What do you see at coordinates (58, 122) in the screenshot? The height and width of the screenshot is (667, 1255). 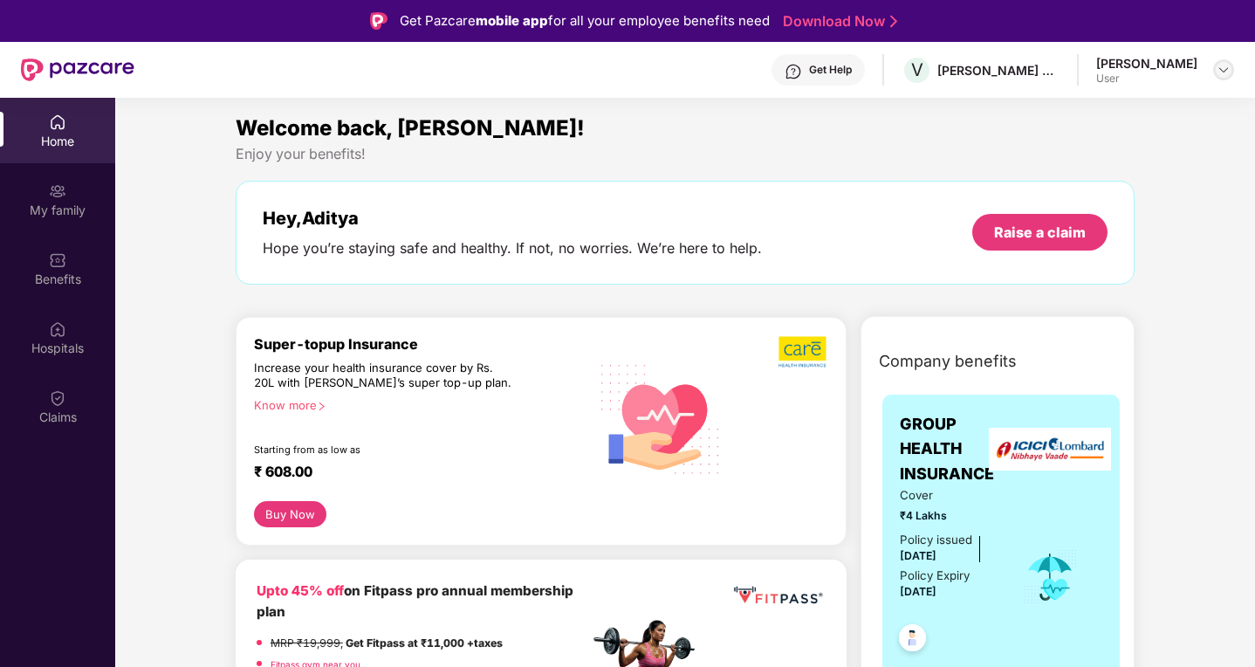 I see `img: svg+xml;base64,PHN2ZyBpZD0iSG9tZSIgeG1sbnM9Imh0dHA6Ly93d3cudzMub3JnLzIwMDAvc3ZnIiB3aWR0aD0iMjAiIG...` at bounding box center [58, 122].